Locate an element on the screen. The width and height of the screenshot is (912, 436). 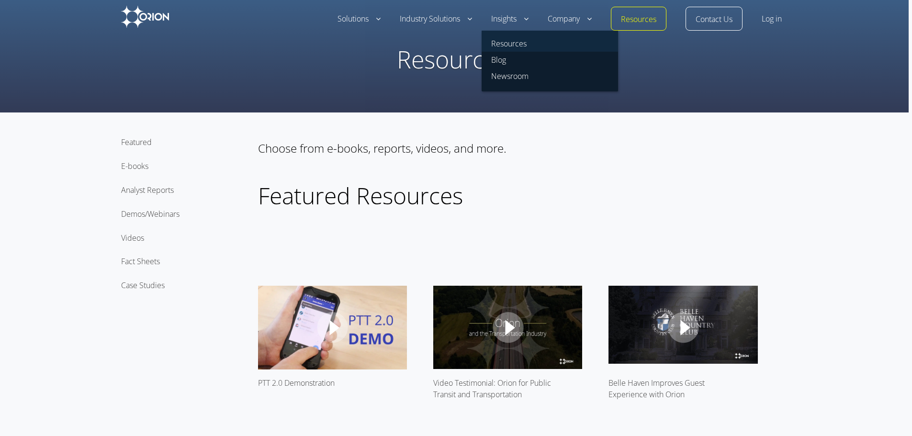
a: Contact Us is located at coordinates (714, 20).